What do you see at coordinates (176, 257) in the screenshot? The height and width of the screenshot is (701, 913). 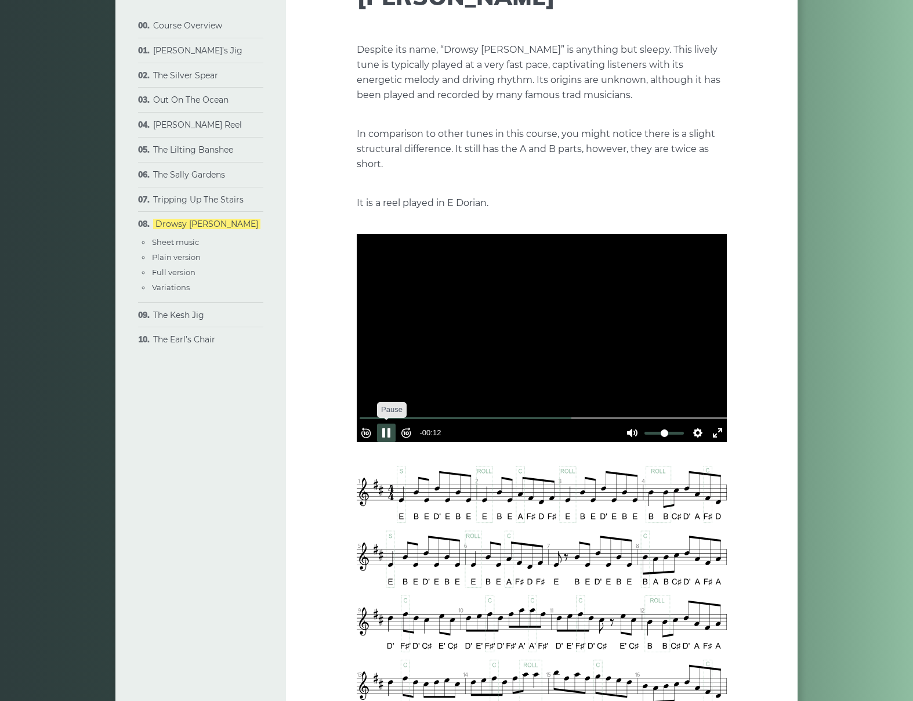 I see `a: Plain version` at bounding box center [176, 257].